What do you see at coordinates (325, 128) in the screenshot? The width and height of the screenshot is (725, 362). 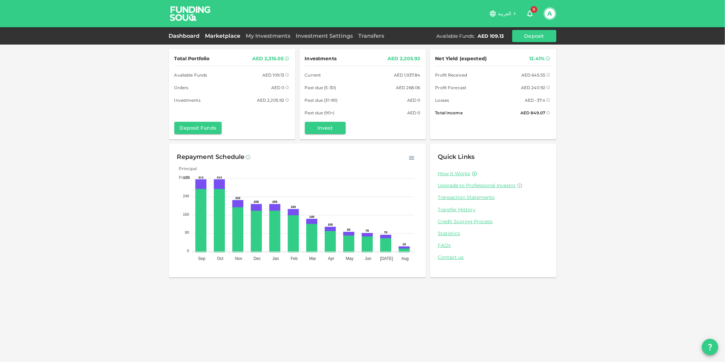 I see `button: Invest` at bounding box center [325, 128].